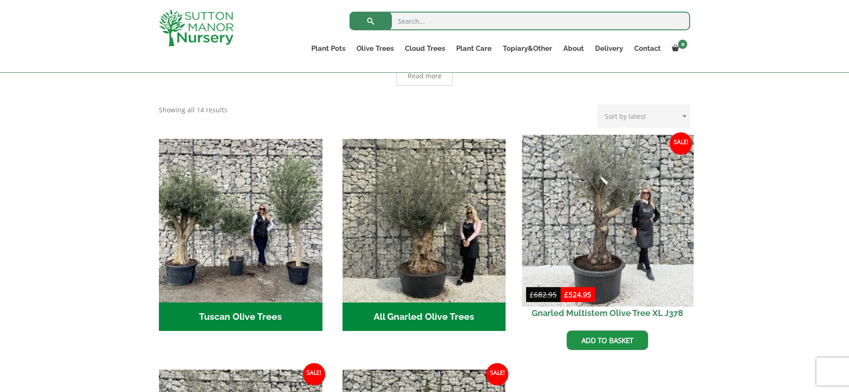  What do you see at coordinates (608, 313) in the screenshot?
I see `h2: Gnarled Multistem Olive Tree XL J378` at bounding box center [608, 313].